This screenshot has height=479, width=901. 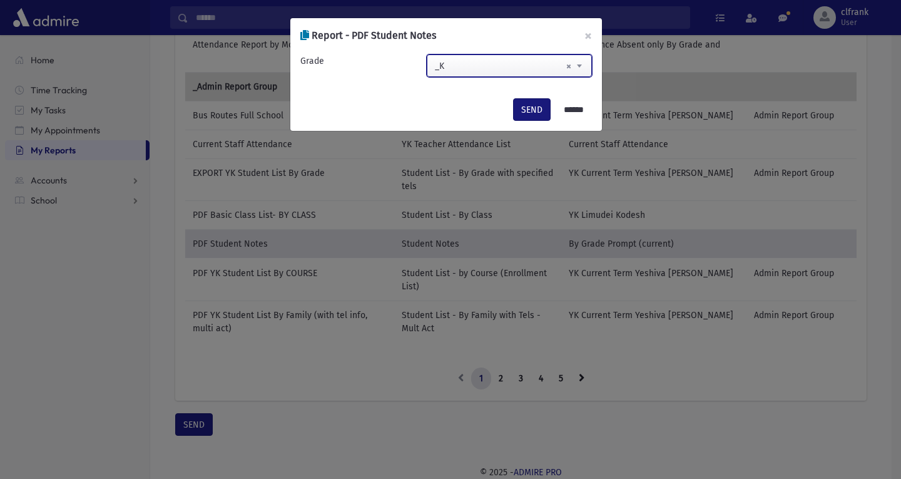 What do you see at coordinates (312, 61) in the screenshot?
I see `label: Grade` at bounding box center [312, 61].